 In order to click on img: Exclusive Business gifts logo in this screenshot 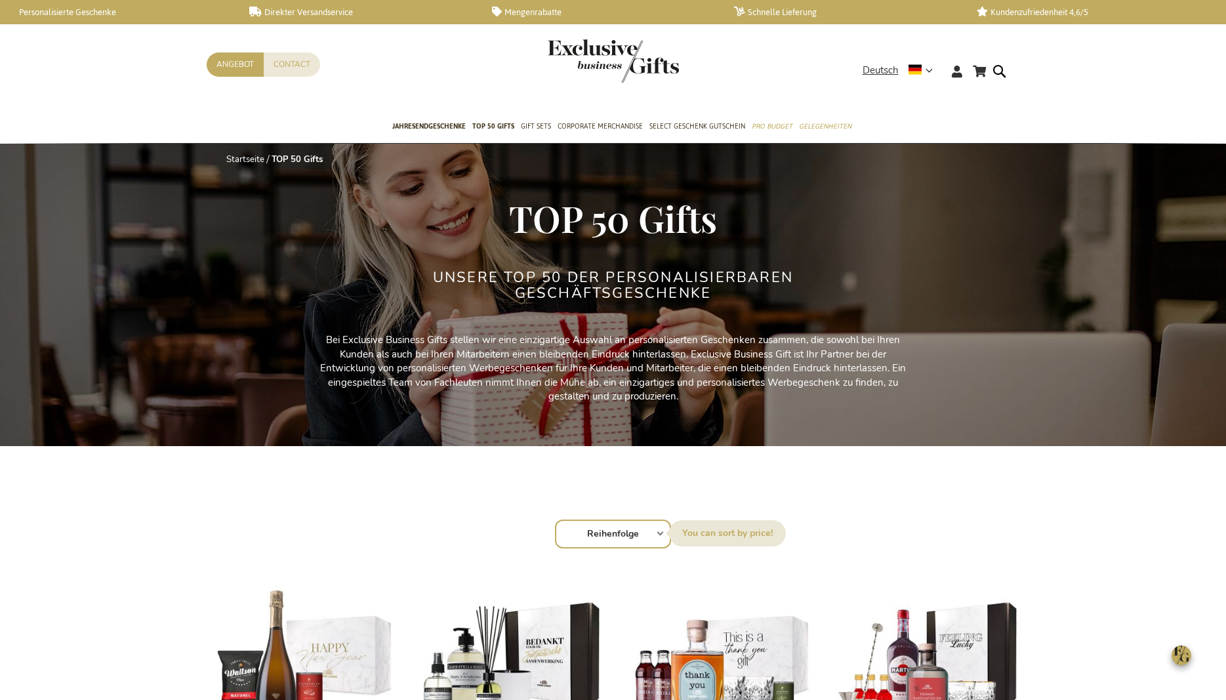, I will do `click(613, 61)`.